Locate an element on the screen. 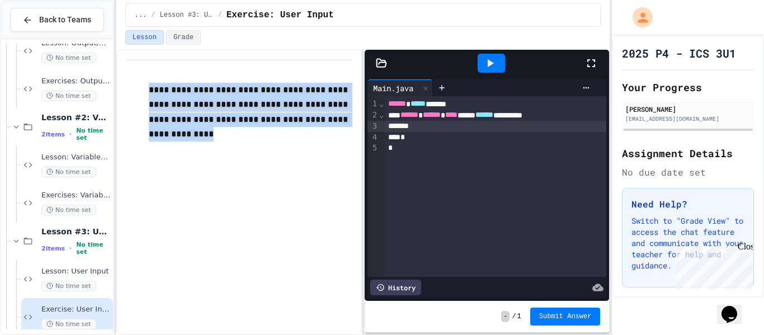  button: Submit Answer is located at coordinates (565, 317).